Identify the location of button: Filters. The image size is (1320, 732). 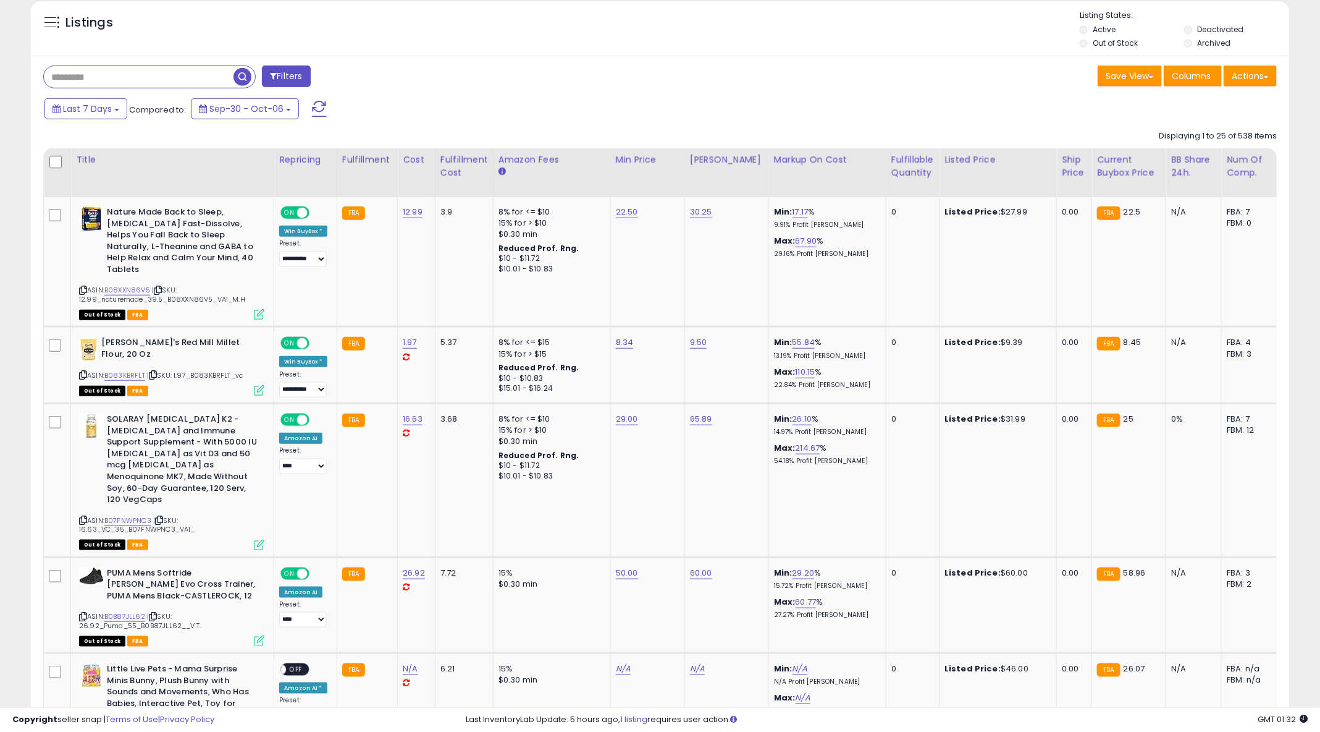
(286, 76).